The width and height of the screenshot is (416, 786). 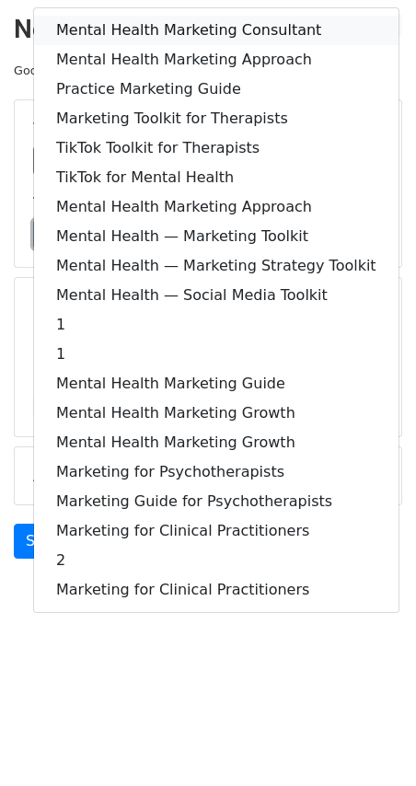 I want to click on a: Mental Health — Marketing Strategy Toolkit, so click(x=216, y=266).